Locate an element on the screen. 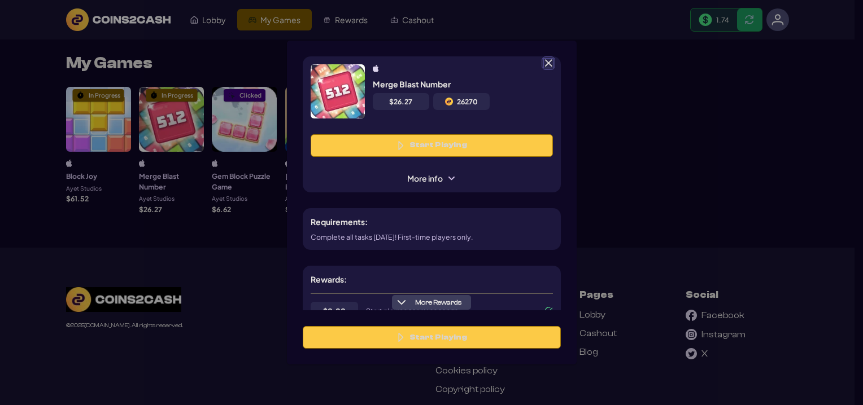 Image resolution: width=863 pixels, height=405 pixels. span: $ 0.00 is located at coordinates (334, 311).